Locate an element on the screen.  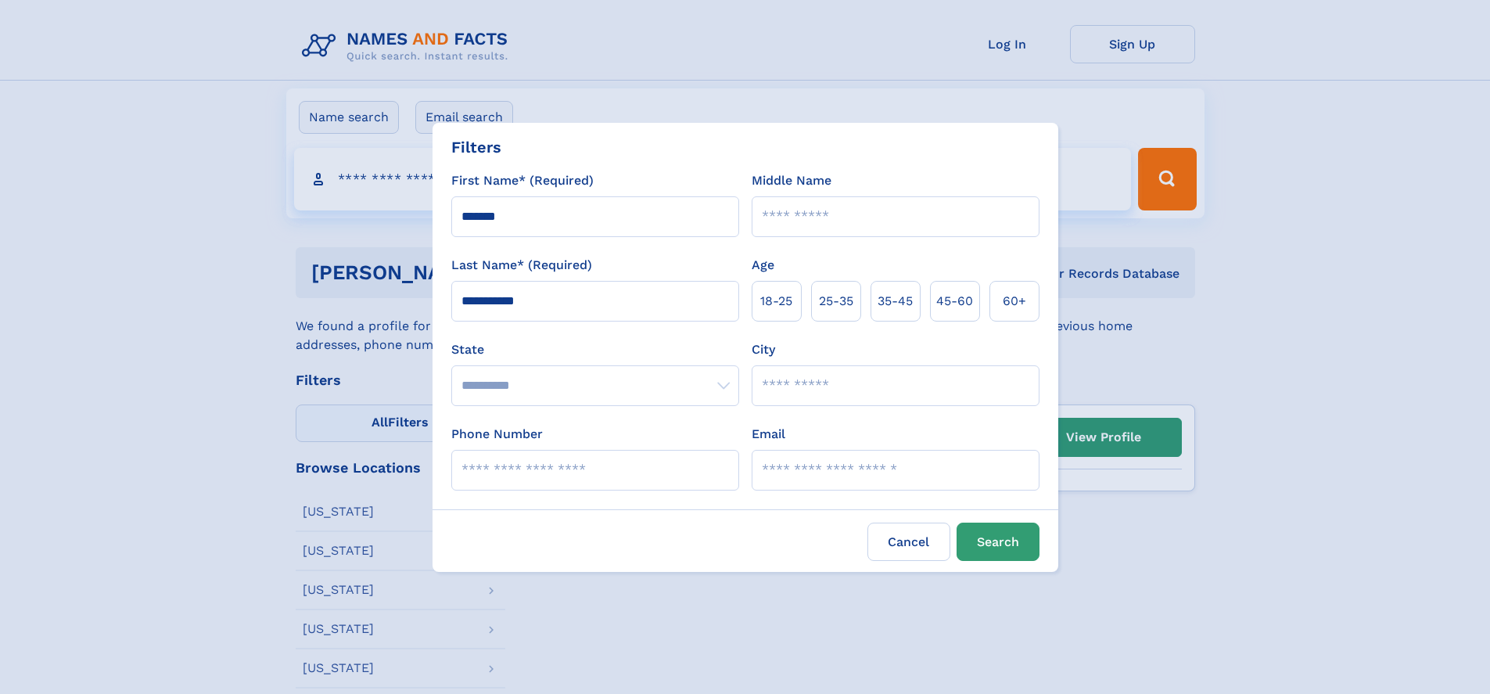
label: City is located at coordinates (763, 350).